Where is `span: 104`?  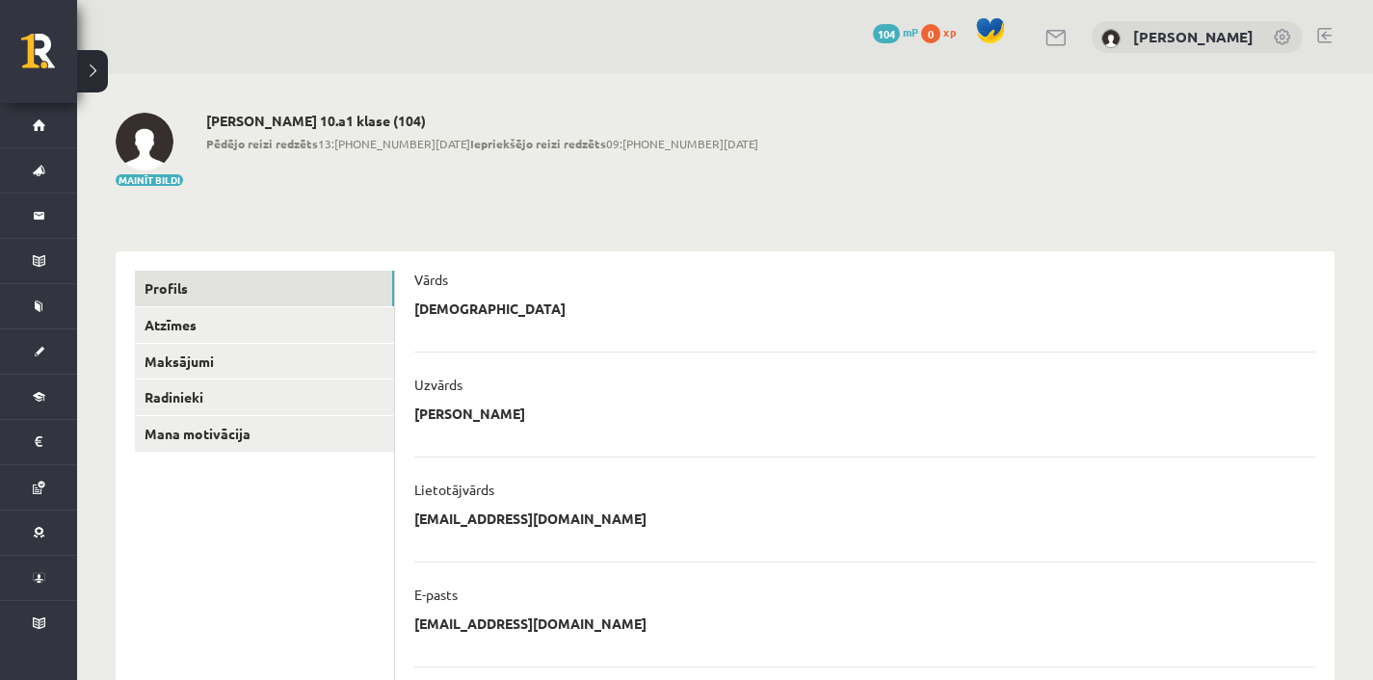
span: 104 is located at coordinates (887, 34).